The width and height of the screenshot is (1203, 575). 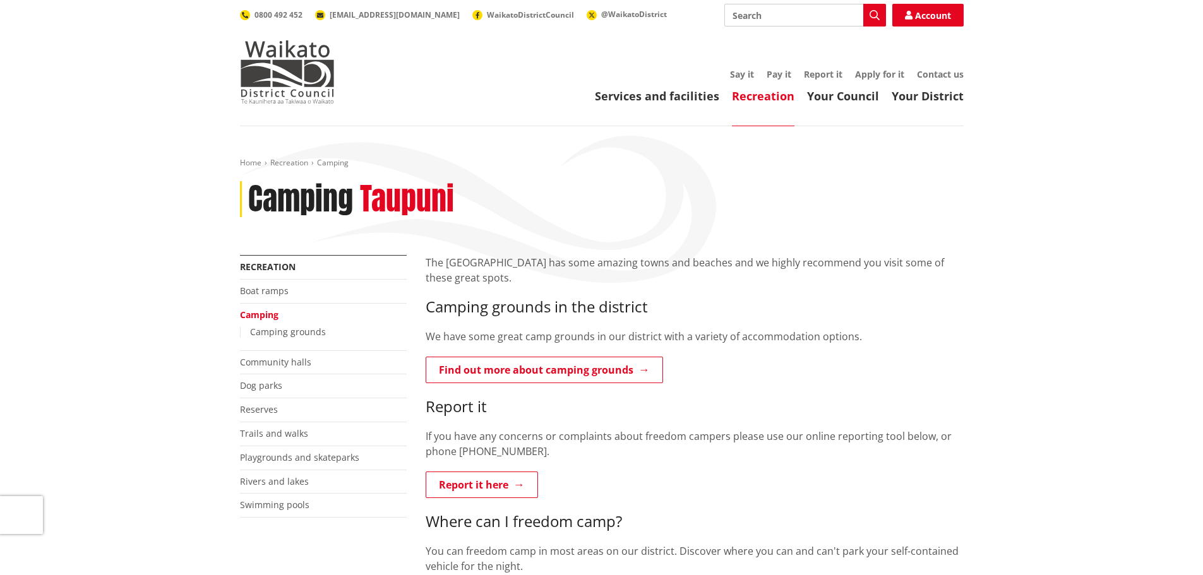 I want to click on span: Camping, so click(x=333, y=162).